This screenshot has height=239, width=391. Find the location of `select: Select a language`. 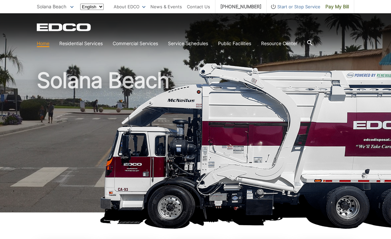

select: Select a language is located at coordinates (92, 7).